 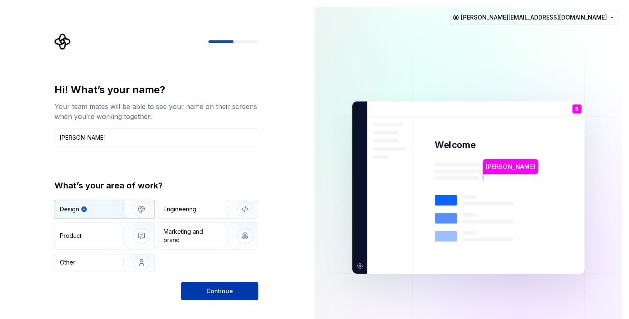 I want to click on div: Design, so click(x=70, y=209).